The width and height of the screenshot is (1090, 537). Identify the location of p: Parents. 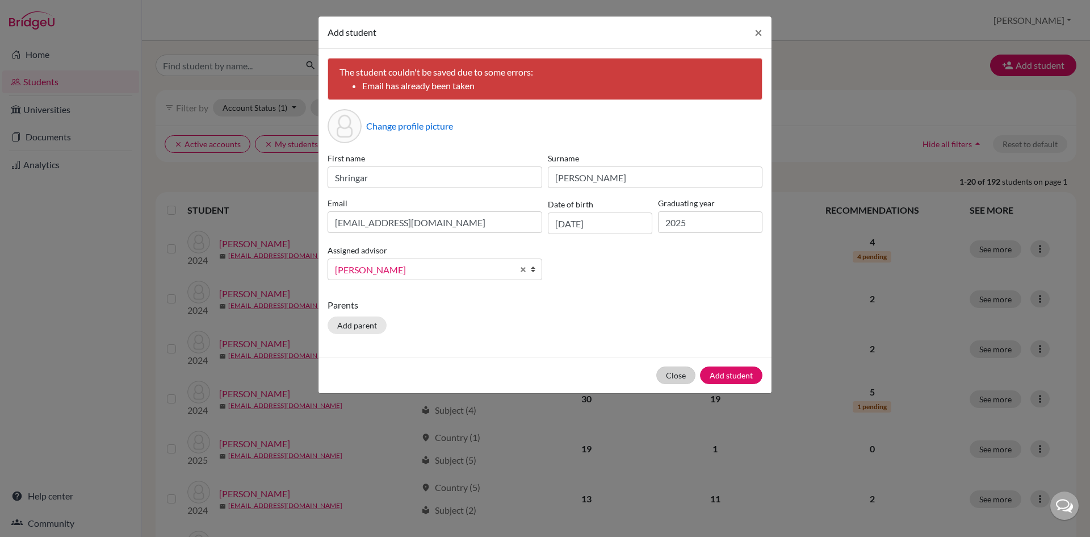
(545, 305).